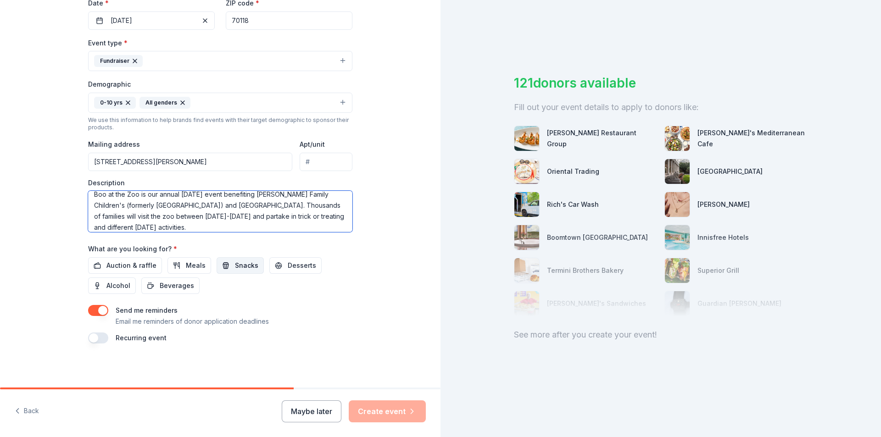  What do you see at coordinates (677, 139) in the screenshot?
I see `img: photo for Taziki's Mediterranean Cafe` at bounding box center [677, 139].